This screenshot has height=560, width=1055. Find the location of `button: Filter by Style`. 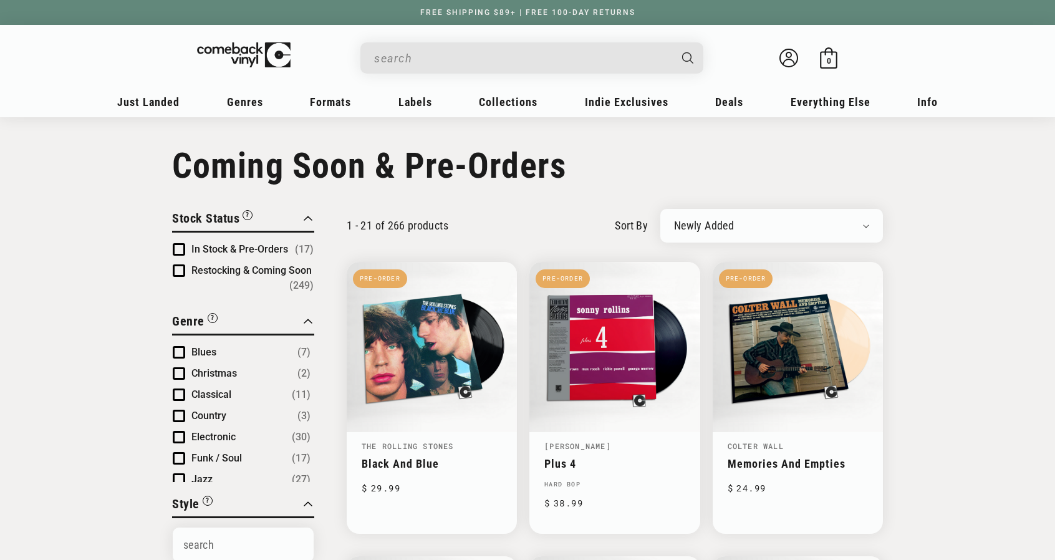

button: Filter by Style is located at coordinates (192, 505).